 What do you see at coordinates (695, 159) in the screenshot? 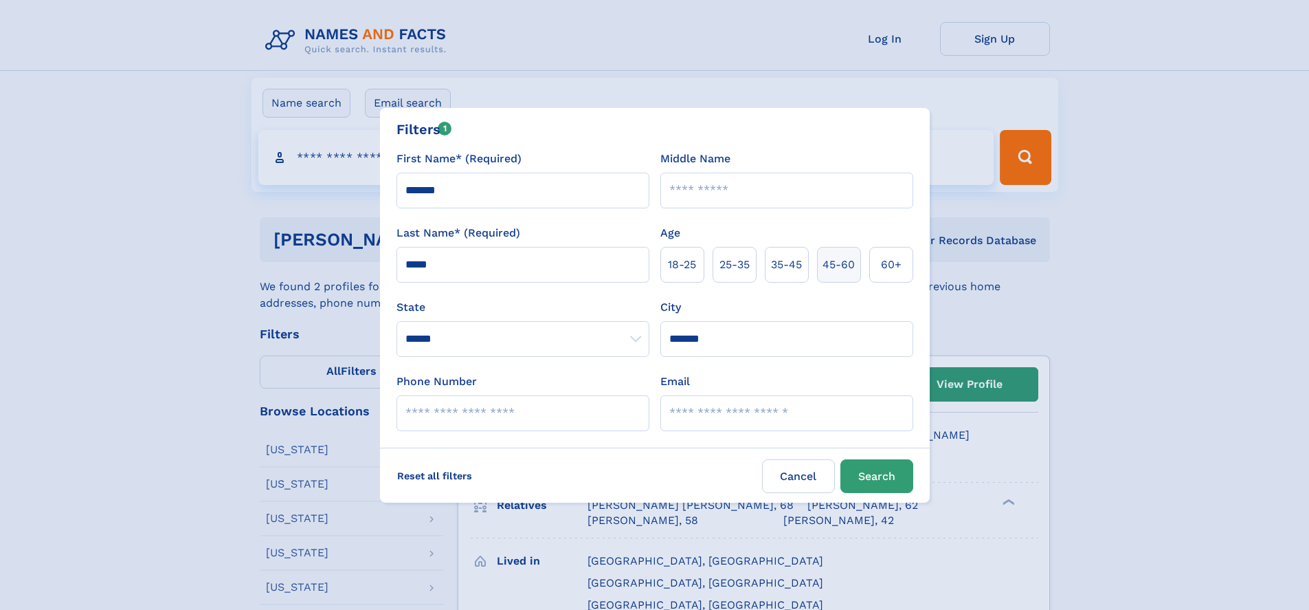
I see `label: Middle Name` at bounding box center [695, 159].